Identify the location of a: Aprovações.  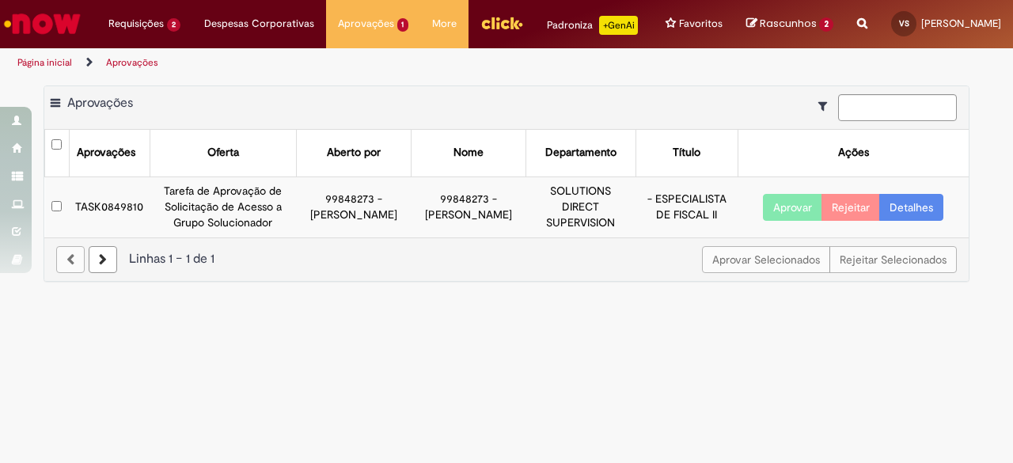
(132, 63).